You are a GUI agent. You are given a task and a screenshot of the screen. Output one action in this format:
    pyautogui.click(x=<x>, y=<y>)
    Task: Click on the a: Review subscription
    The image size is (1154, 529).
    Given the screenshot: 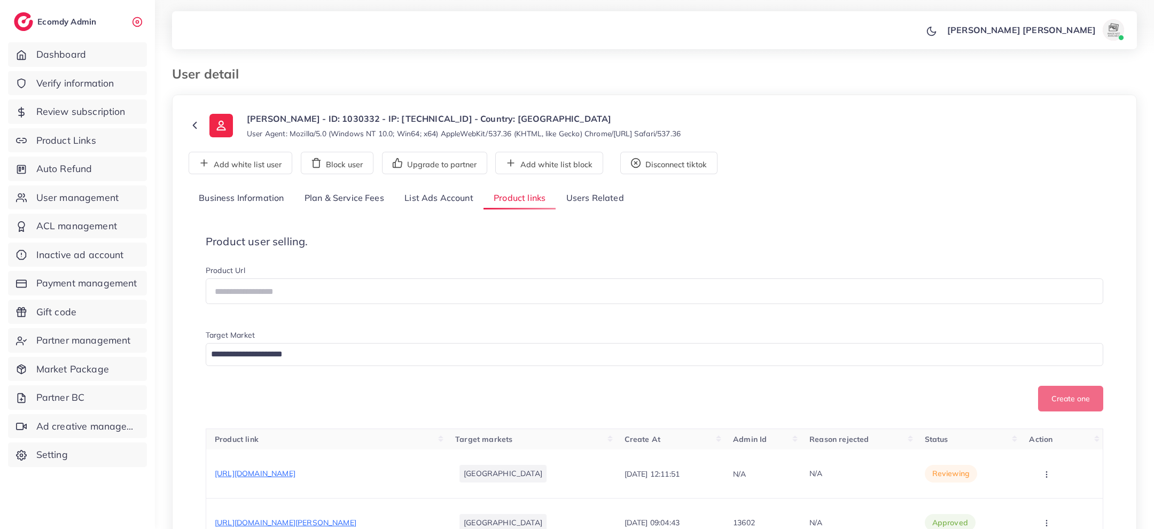 What is the action you would take?
    pyautogui.click(x=77, y=112)
    